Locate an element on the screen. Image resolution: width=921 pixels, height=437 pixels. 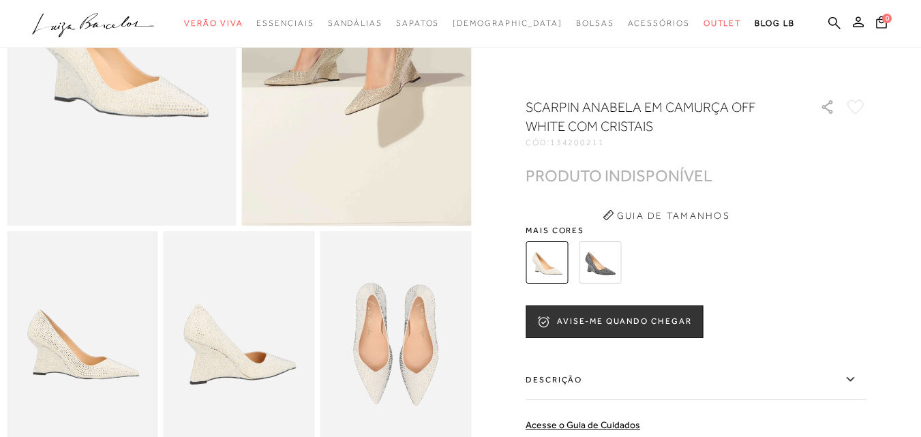
img: SCARPIN ANABELA EM CAMURÇA PRETA COM CRISTAIS is located at coordinates (600, 262).